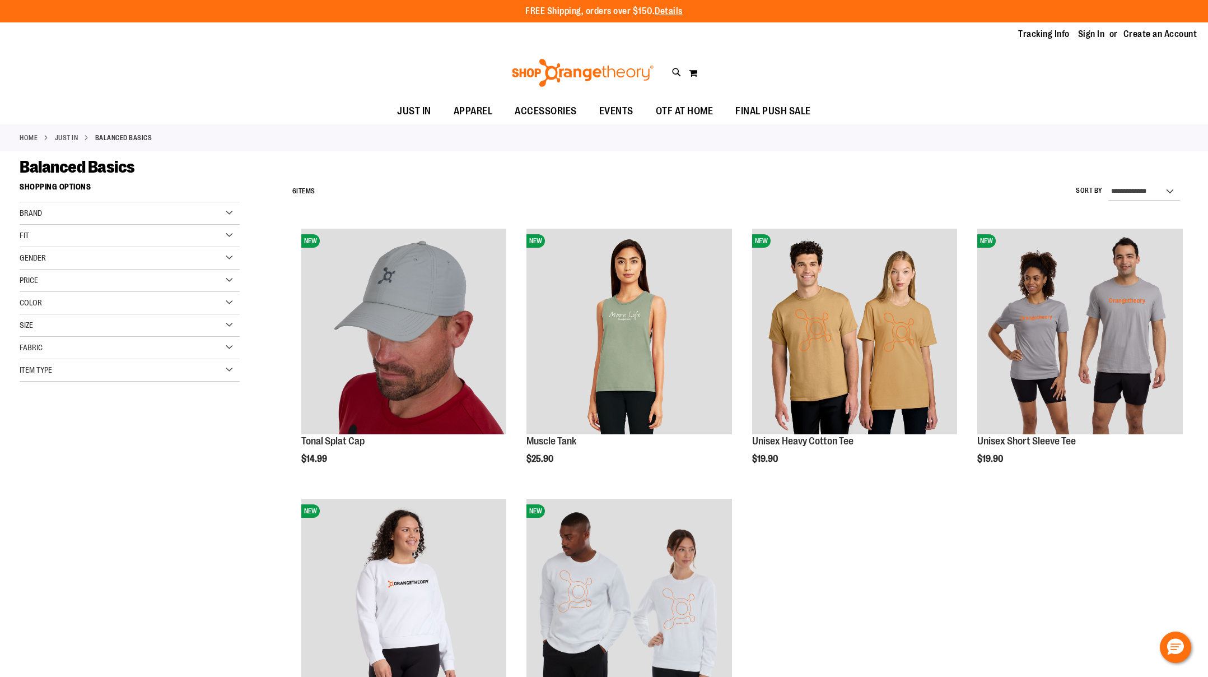  Describe the element at coordinates (1161, 34) in the screenshot. I see `a: Create an Account` at that location.